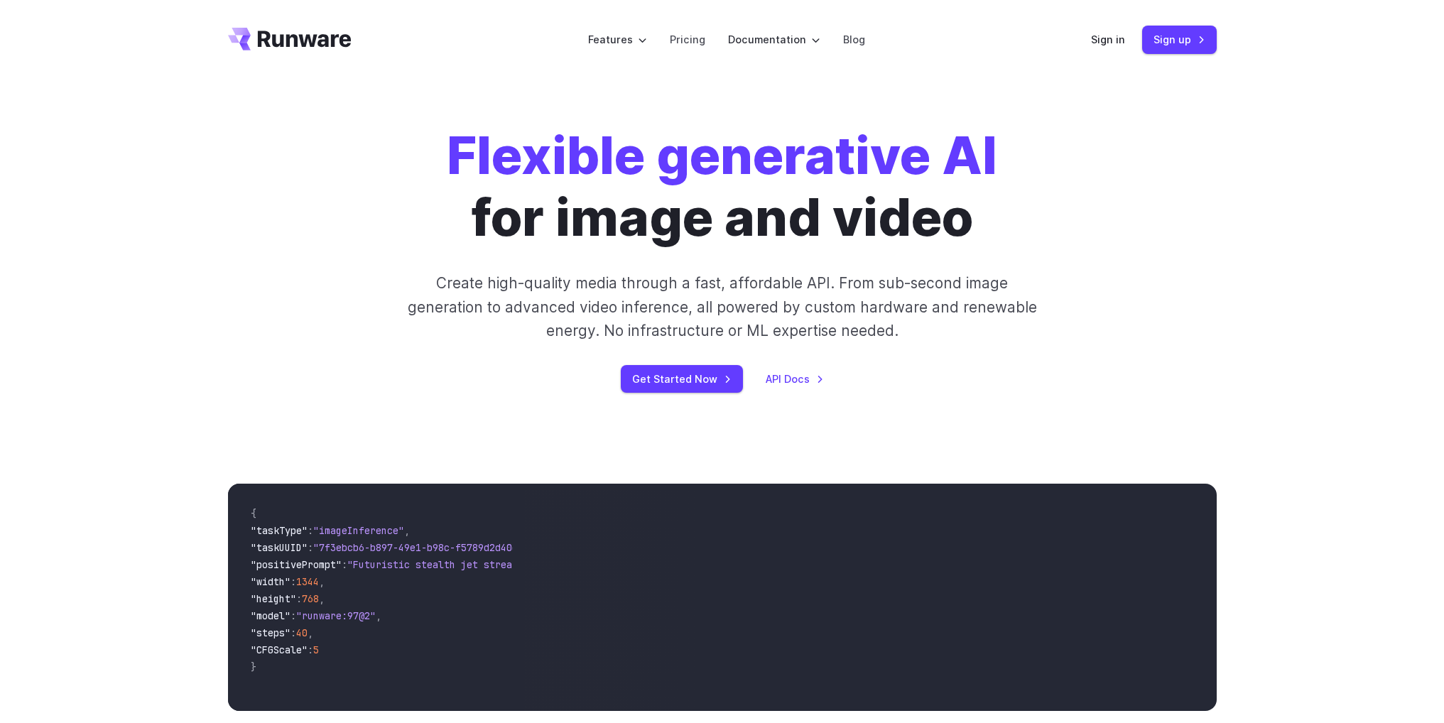  Describe the element at coordinates (359, 531) in the screenshot. I see `span: "imageInference"` at that location.